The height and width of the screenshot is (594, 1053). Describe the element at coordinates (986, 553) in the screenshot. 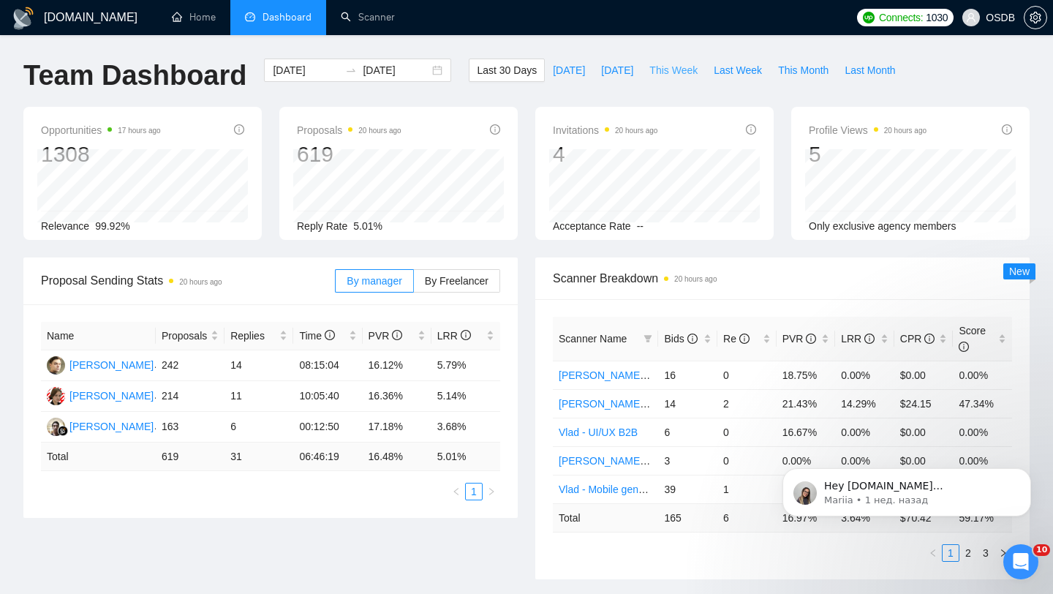

I see `li: 3` at that location.